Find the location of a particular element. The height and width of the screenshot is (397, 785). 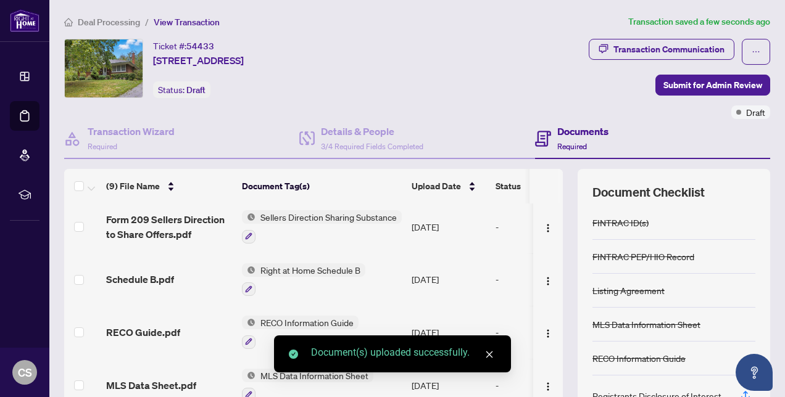

span: MLS Data Information Sheet is located at coordinates (314, 376).